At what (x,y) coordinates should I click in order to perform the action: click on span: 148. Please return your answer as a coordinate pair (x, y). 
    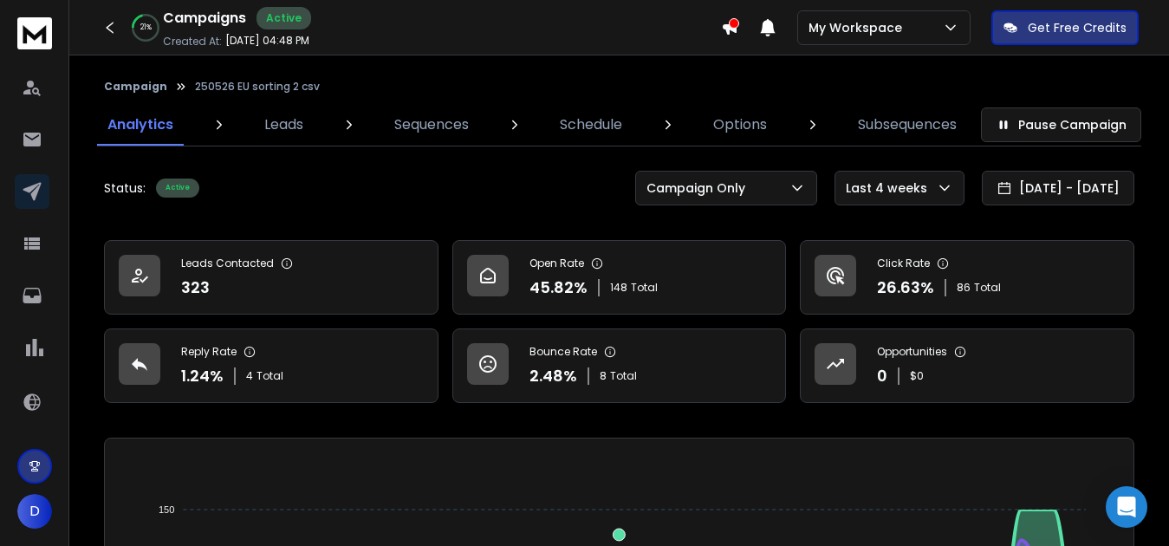
    Looking at the image, I should click on (619, 288).